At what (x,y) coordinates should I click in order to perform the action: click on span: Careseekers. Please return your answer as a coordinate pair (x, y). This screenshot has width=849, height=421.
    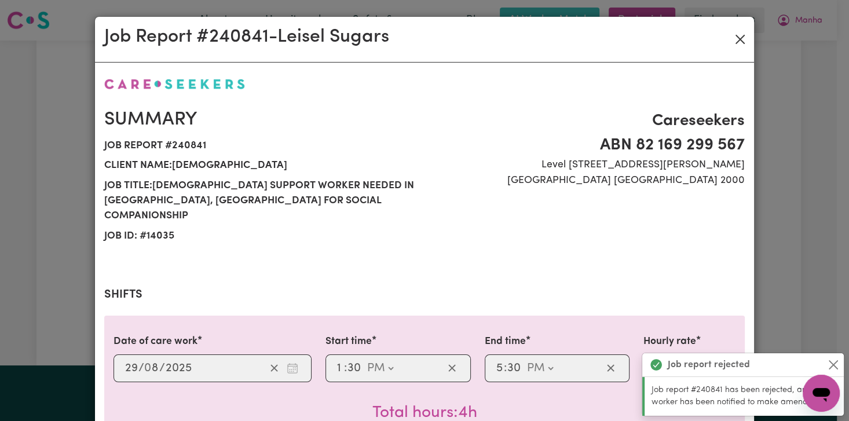
    Looking at the image, I should click on (588, 121).